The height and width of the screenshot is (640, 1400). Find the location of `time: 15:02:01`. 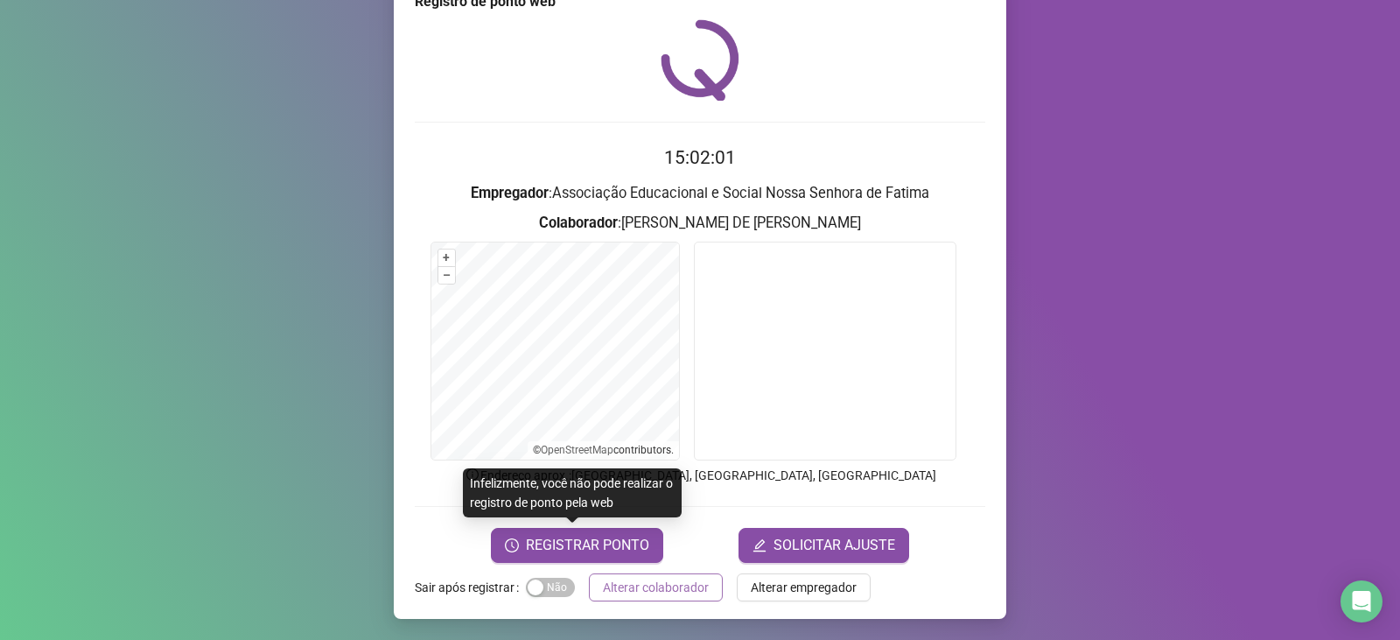

time: 15:02:01 is located at coordinates (700, 158).